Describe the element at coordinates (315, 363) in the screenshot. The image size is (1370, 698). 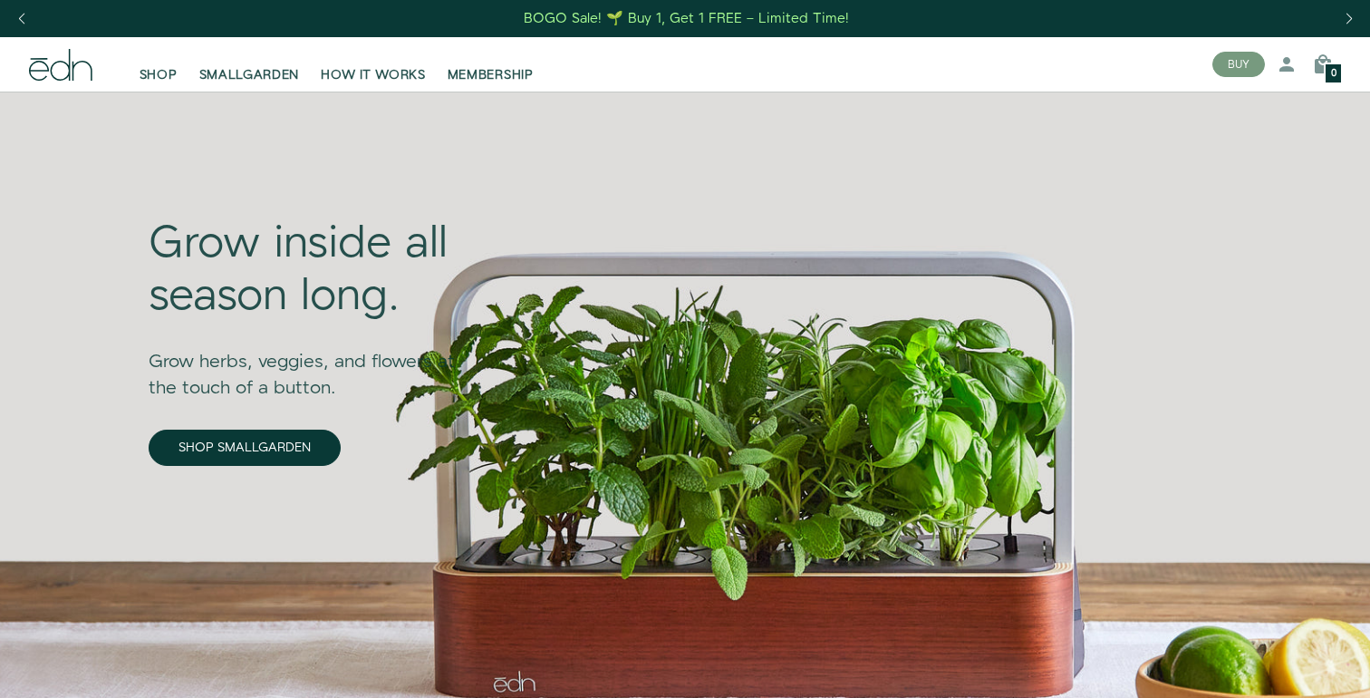
I see `div: Grow herbs, veggies, and flowers at the touch of a button.` at that location.